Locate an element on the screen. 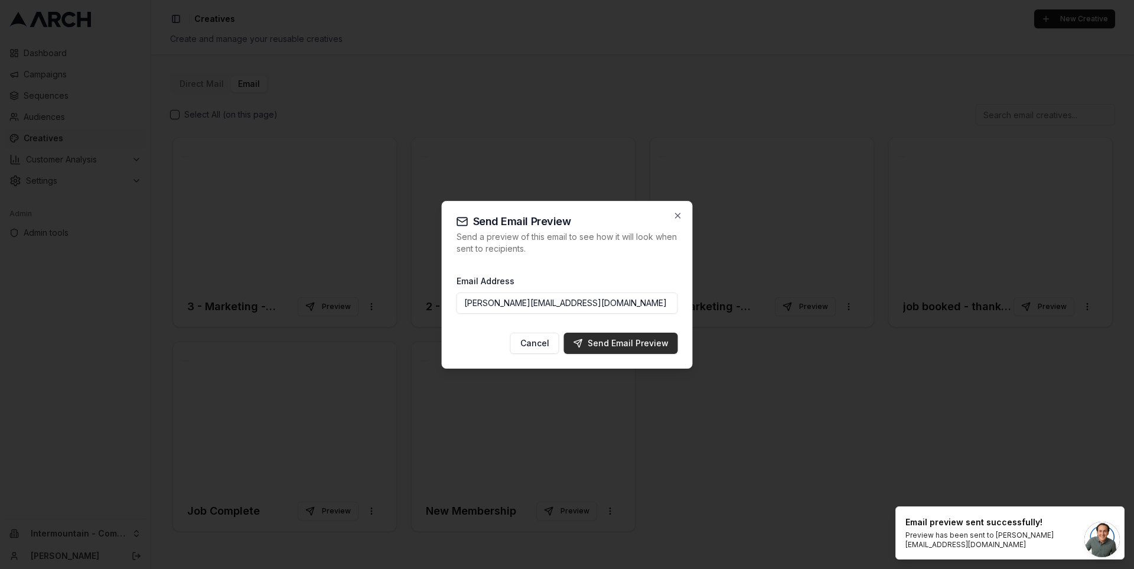  input: Enter email address to receive preview is located at coordinates (567, 303).